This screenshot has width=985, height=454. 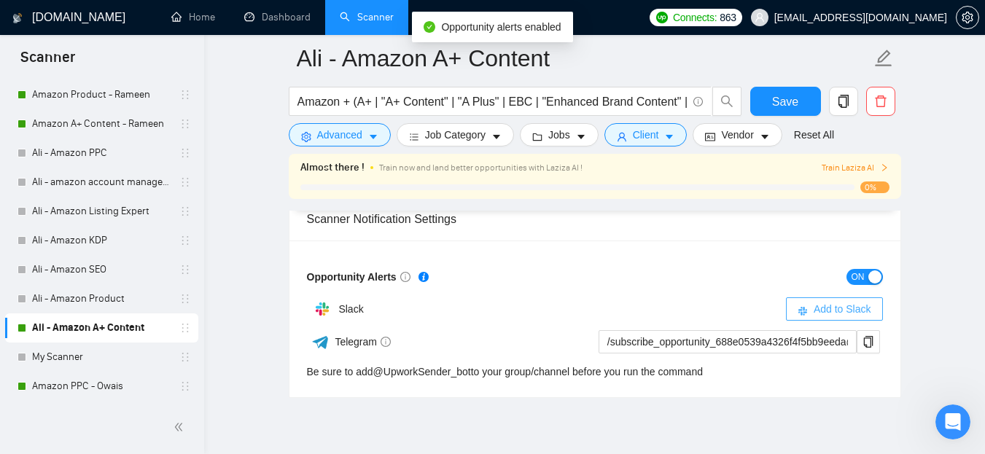 What do you see at coordinates (814, 135) in the screenshot?
I see `a: Reset All` at bounding box center [814, 135].